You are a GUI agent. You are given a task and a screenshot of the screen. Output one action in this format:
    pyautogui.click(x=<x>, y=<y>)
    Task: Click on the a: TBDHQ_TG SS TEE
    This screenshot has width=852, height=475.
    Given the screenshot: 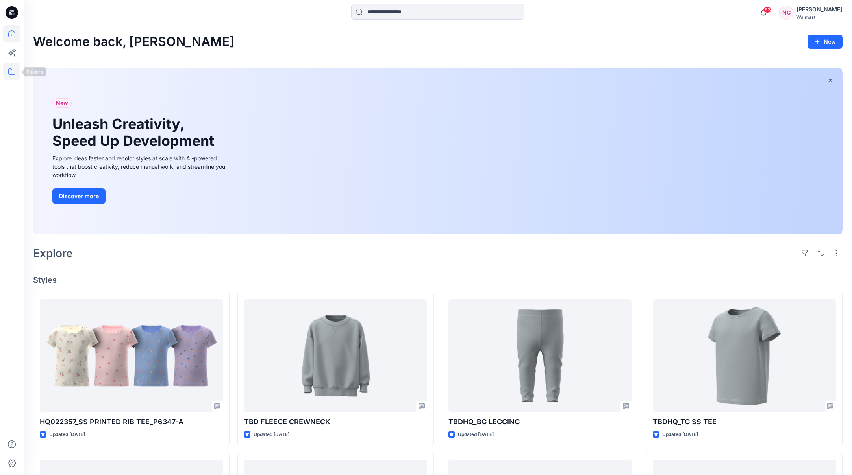 What is the action you would take?
    pyautogui.click(x=744, y=356)
    